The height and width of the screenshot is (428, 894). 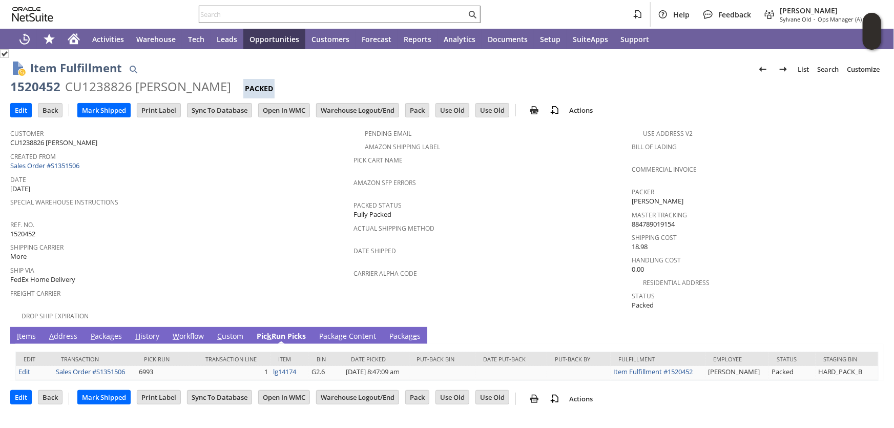 What do you see at coordinates (162, 359) in the screenshot?
I see `div: Pick Run` at bounding box center [162, 359].